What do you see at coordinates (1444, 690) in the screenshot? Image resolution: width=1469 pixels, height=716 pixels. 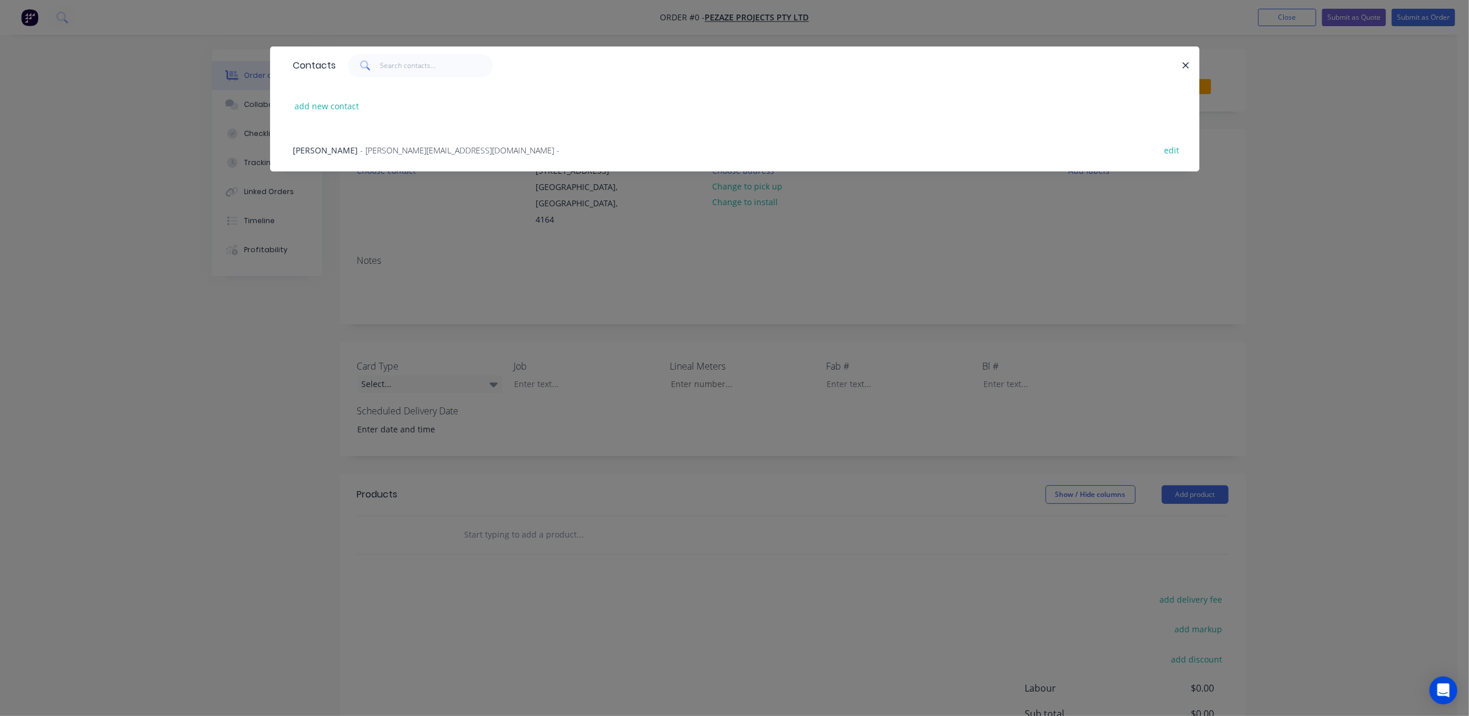 I see `div: Open Intercom Messenger` at bounding box center [1444, 690].